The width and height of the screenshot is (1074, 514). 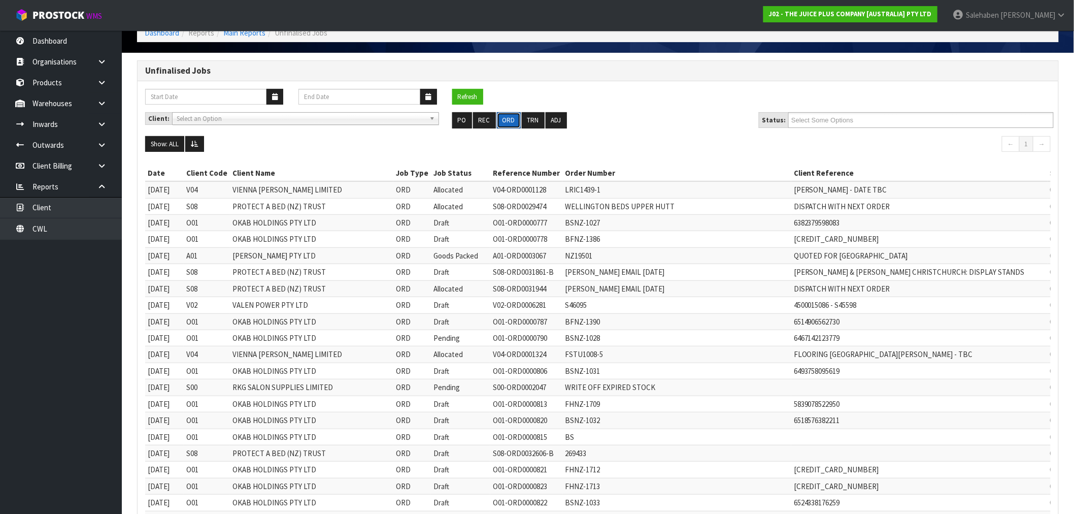 What do you see at coordinates (526, 469) in the screenshot?
I see `td: O01-ORD0000821` at bounding box center [526, 469].